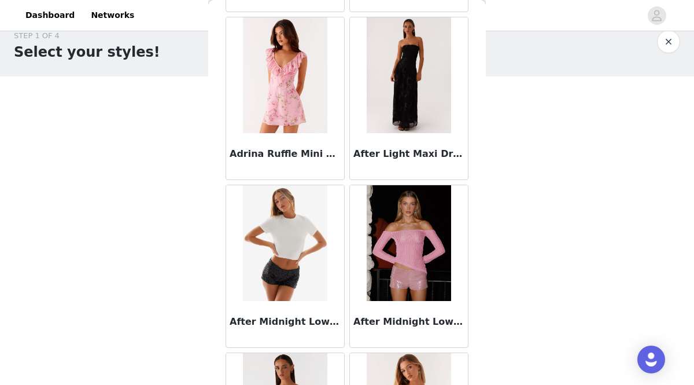  Describe the element at coordinates (285, 75) in the screenshot. I see `img: Adrina Ruffle Mini Dress - Pink Floral Print` at that location.